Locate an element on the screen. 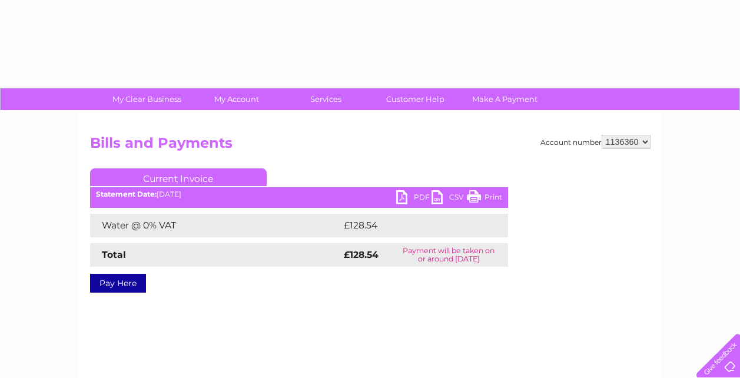 Image resolution: width=740 pixels, height=378 pixels. td: £128.54 is located at coordinates (413, 225).